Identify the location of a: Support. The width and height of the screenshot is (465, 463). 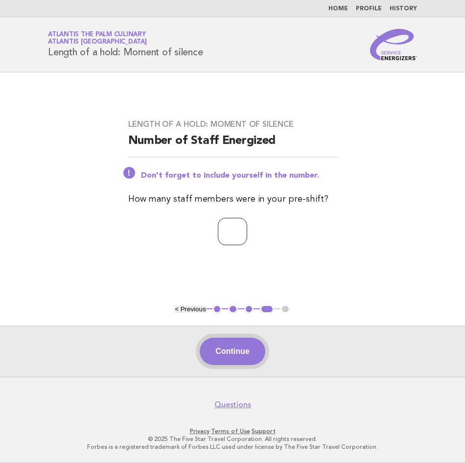
(263, 431).